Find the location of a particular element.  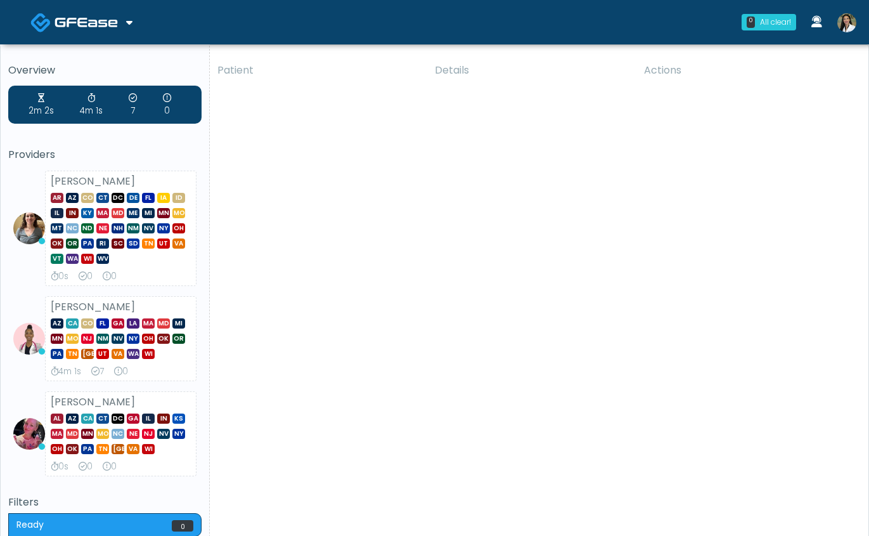

span: WV is located at coordinates (103, 259).